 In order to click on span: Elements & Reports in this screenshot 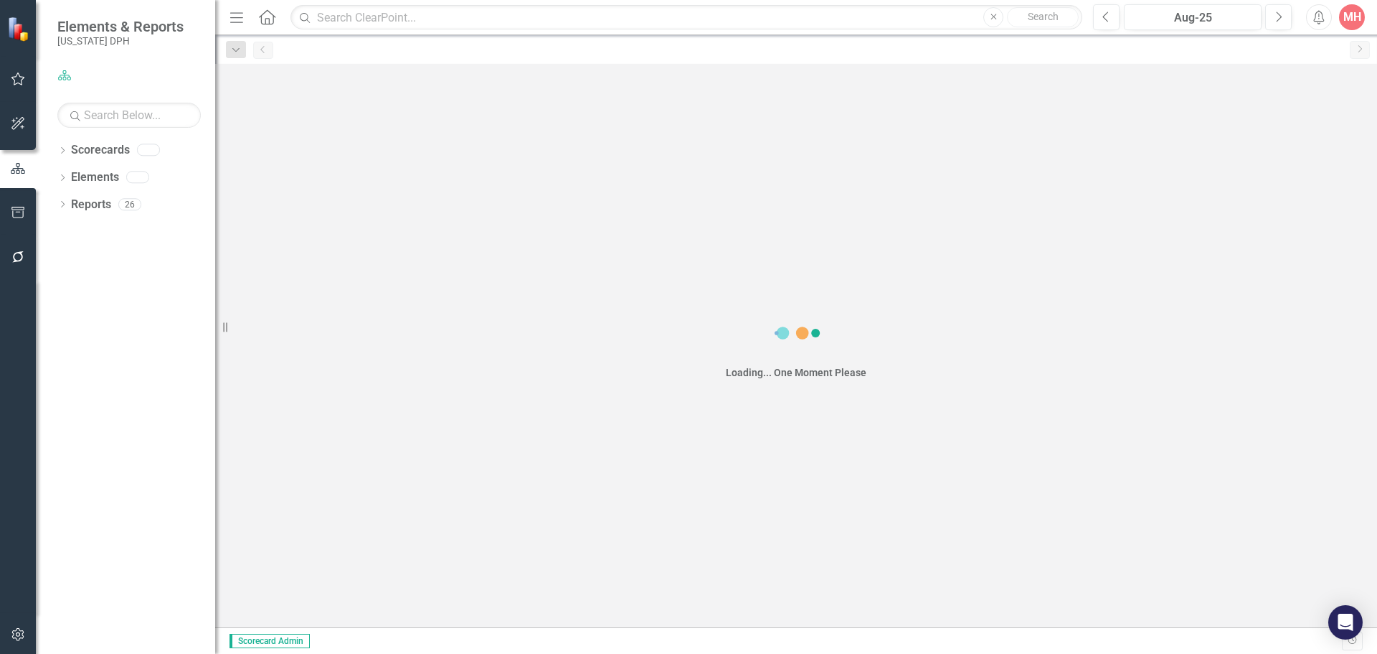, I will do `click(121, 27)`.